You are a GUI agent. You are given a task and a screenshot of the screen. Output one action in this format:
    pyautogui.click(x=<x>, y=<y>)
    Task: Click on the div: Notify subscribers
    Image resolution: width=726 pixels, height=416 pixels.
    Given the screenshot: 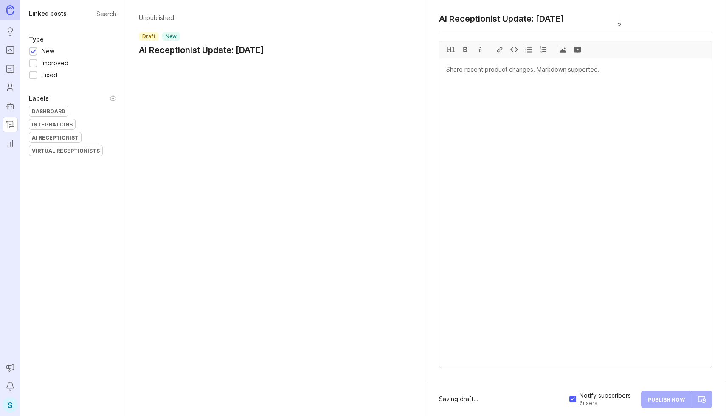 What is the action you would take?
    pyautogui.click(x=605, y=399)
    